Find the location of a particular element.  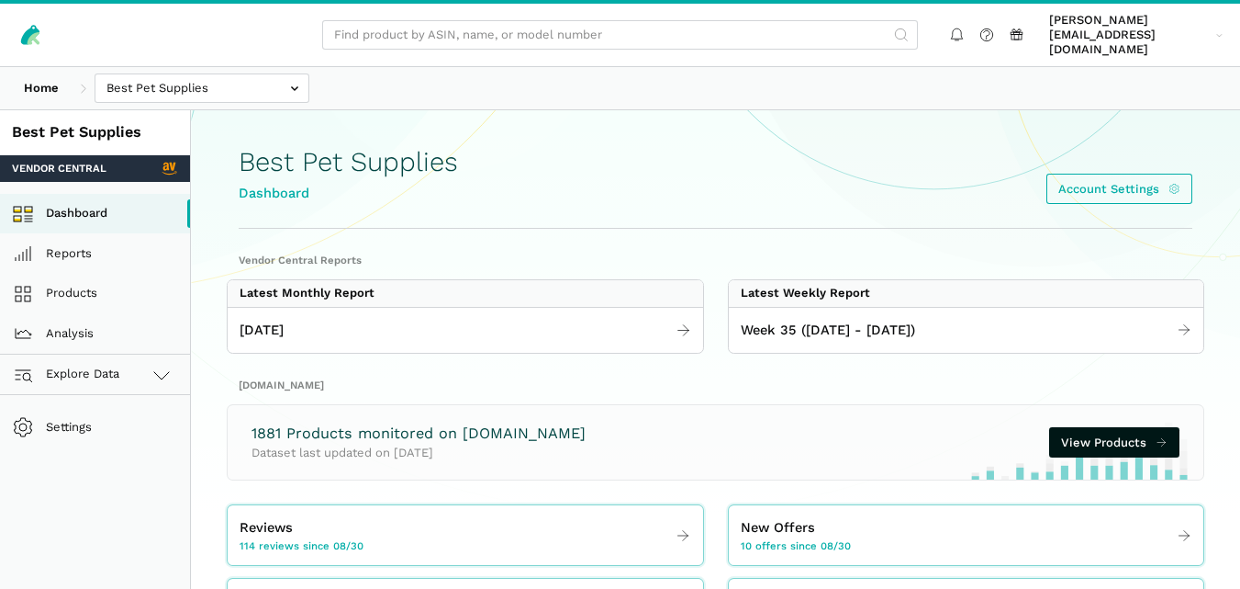

span: Explore Data is located at coordinates (69, 375).